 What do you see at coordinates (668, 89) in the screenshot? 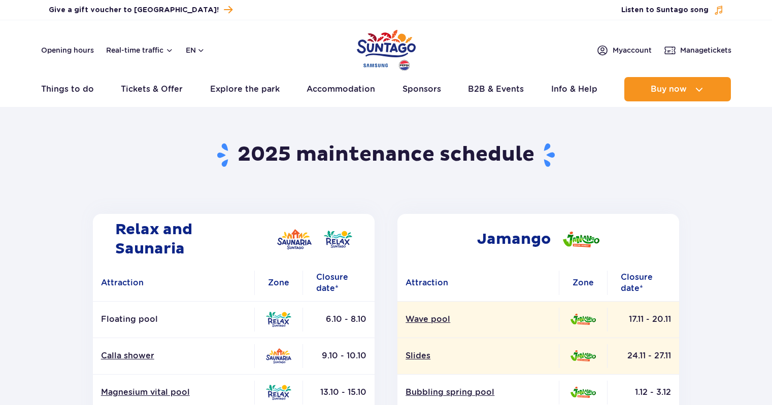
I see `span: Buy now` at bounding box center [668, 89].